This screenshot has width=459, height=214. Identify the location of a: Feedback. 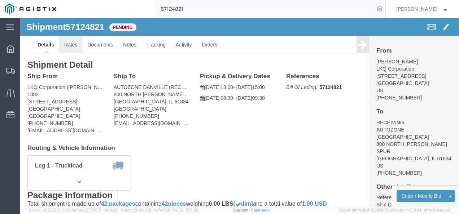
(260, 210).